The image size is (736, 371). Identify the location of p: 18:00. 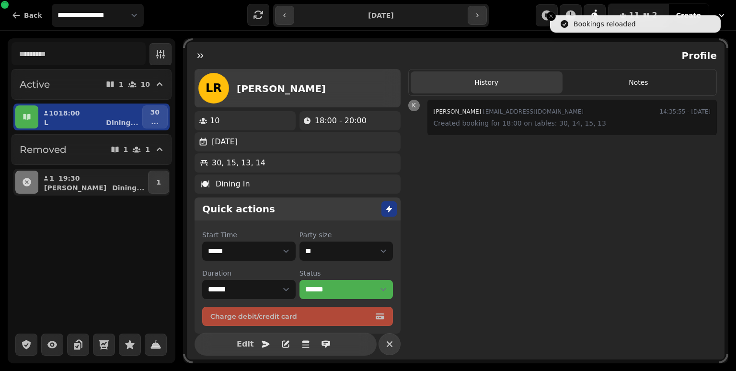
(69, 113).